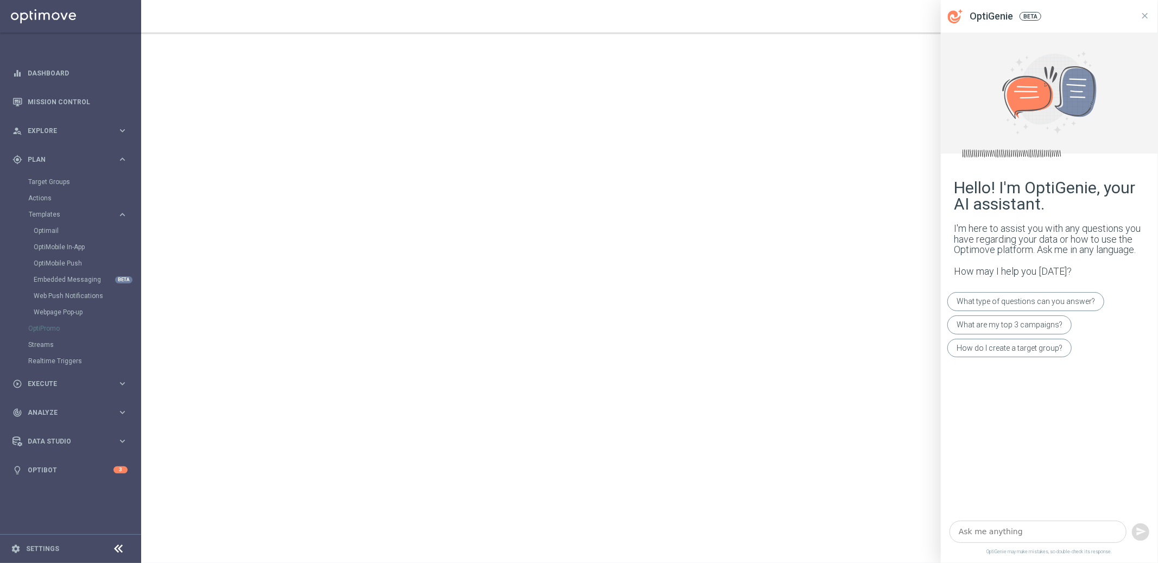 The width and height of the screenshot is (1158, 563). What do you see at coordinates (73, 263) in the screenshot?
I see `a: OptiMobile Push` at bounding box center [73, 263].